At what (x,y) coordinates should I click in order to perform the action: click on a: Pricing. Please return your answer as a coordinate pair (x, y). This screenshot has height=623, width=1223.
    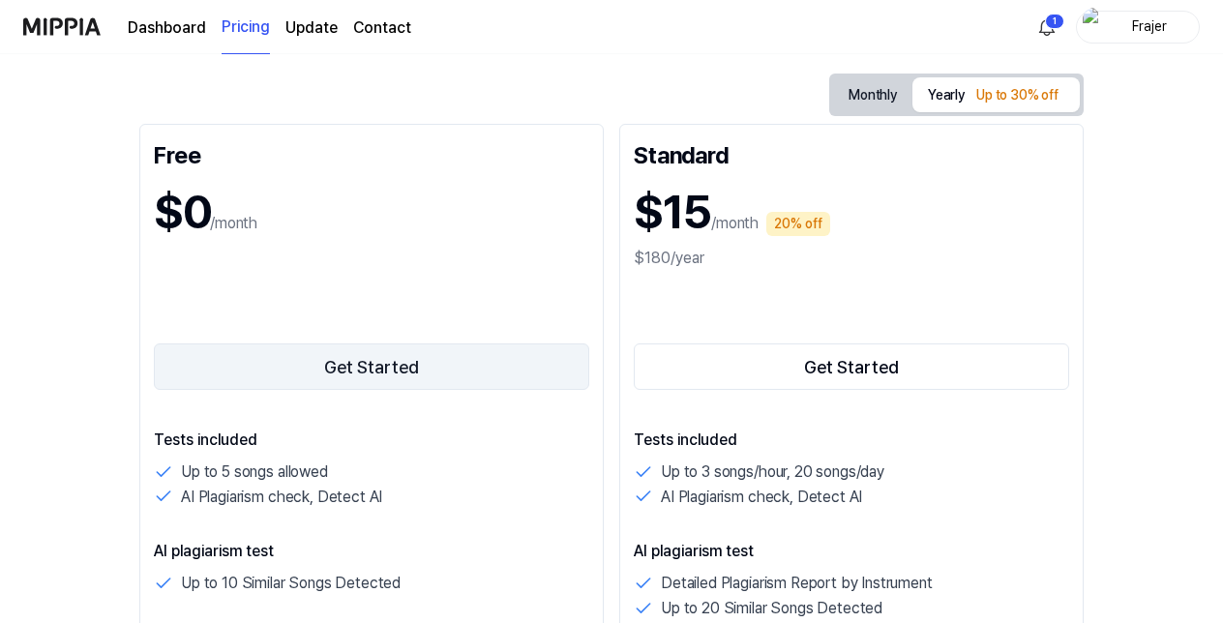
    Looking at the image, I should click on (246, 27).